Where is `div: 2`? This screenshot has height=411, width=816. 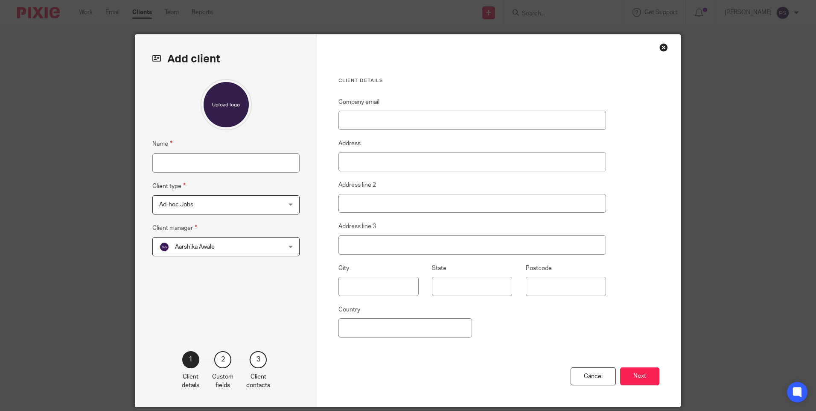
div: 2 is located at coordinates (223, 359).